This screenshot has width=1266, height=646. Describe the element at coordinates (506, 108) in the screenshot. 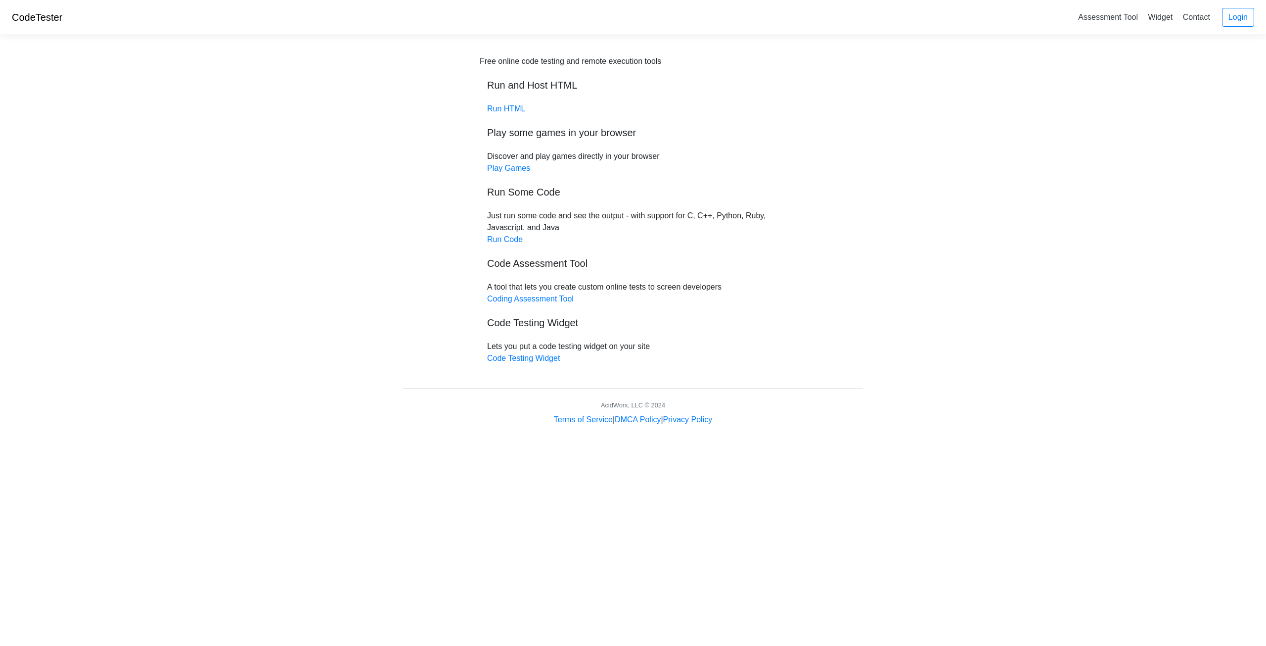

I see `a: Run HTML` at that location.